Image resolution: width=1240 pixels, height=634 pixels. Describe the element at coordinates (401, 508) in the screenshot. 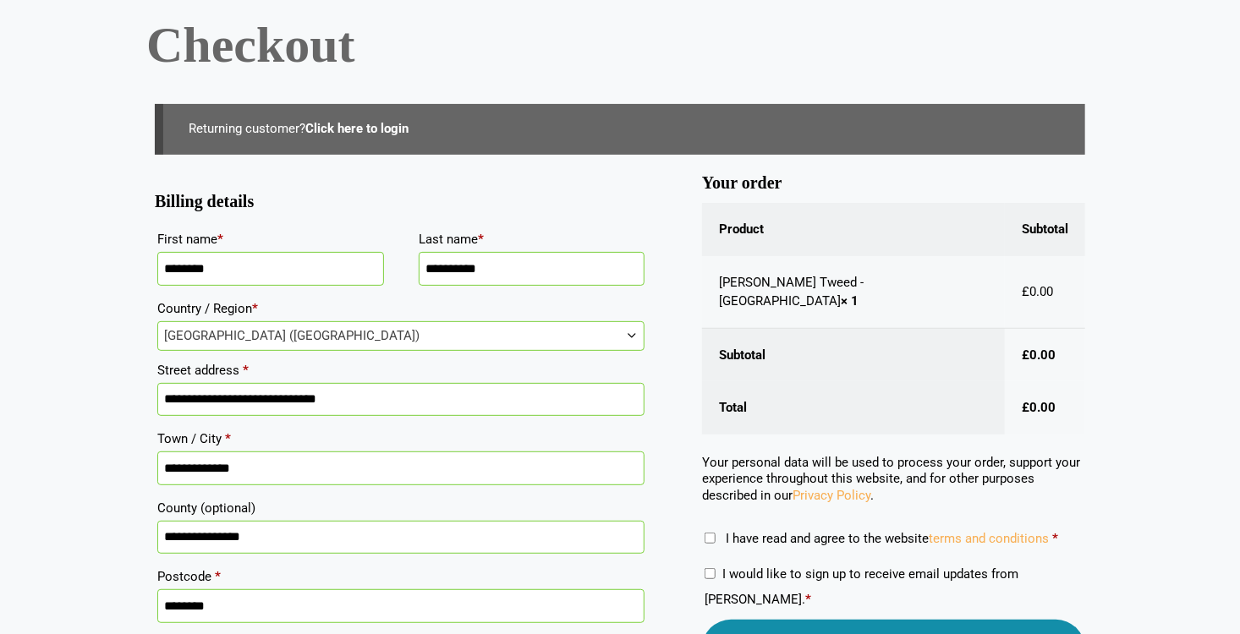

I see `label: County` at that location.